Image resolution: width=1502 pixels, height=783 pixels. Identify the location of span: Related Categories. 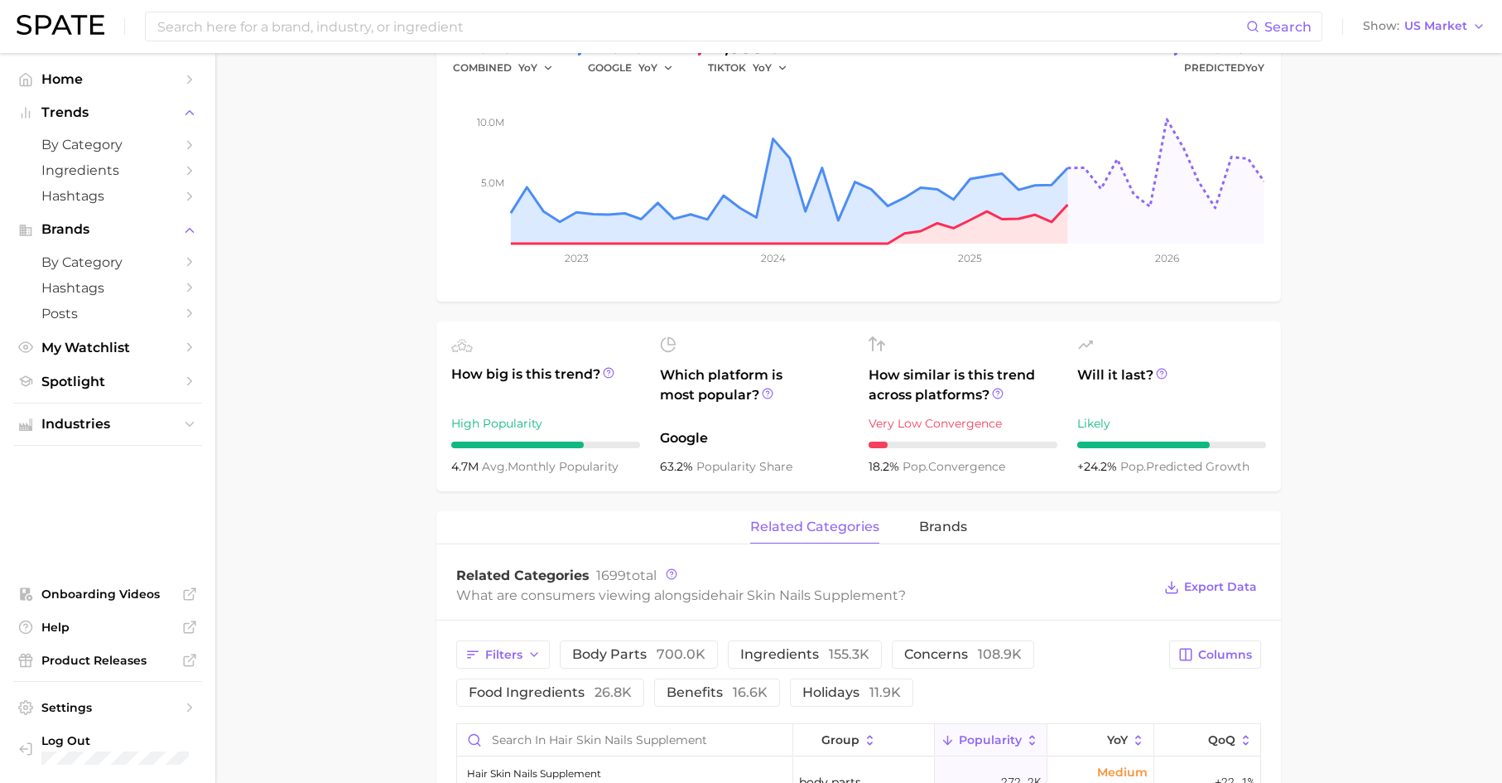
(523, 575).